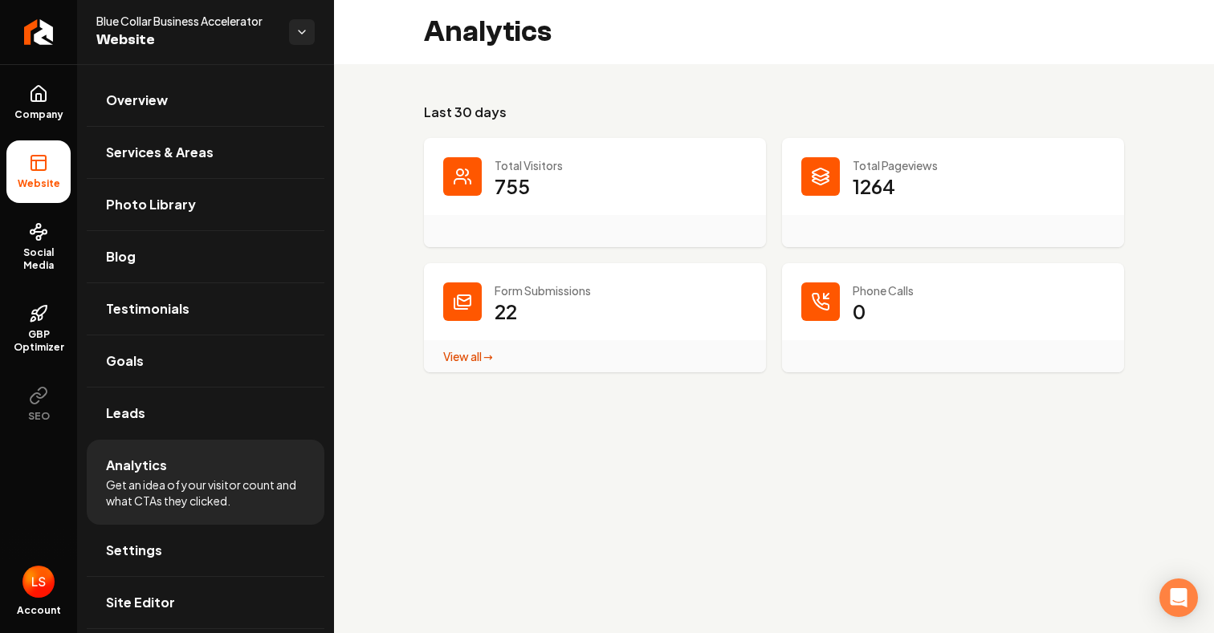 This screenshot has height=633, width=1214. Describe the element at coordinates (134, 551) in the screenshot. I see `span: Settings` at that location.